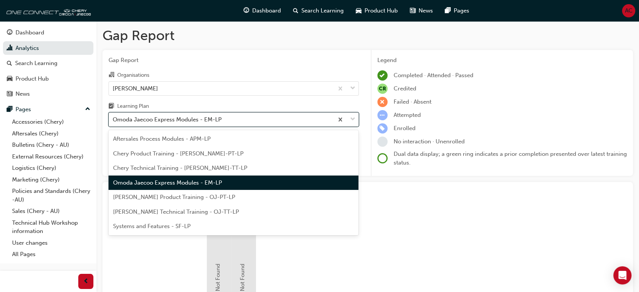 This screenshot has width=639, height=292. Describe the element at coordinates (262, 11) in the screenshot. I see `a: guage-iconDashboard` at that location.